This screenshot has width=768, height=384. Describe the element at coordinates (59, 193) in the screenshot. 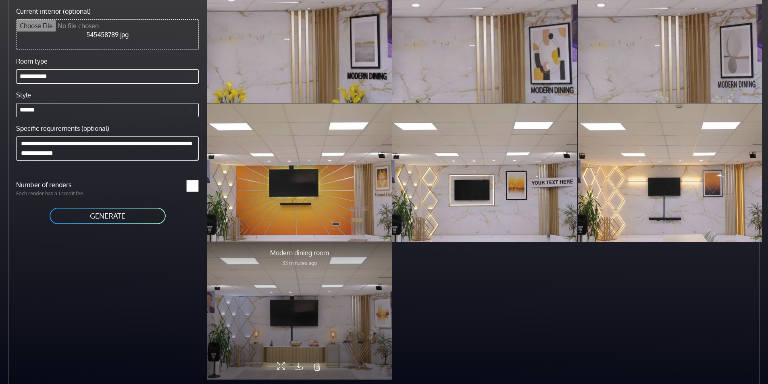

I see `p: Each render has a 1 credit fee` at that location.